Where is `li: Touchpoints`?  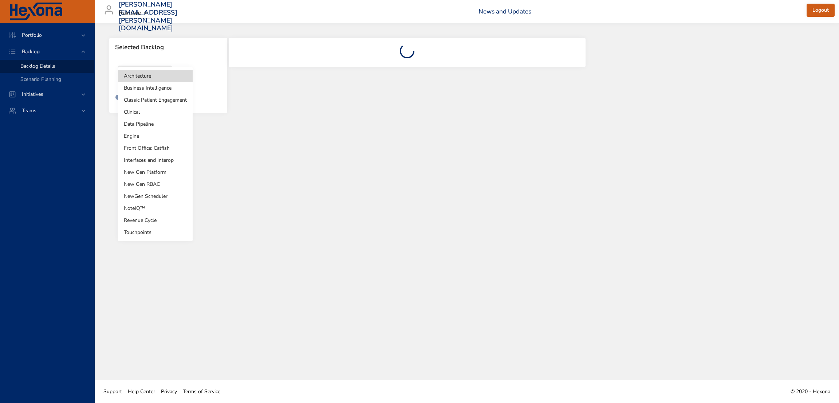
li: Touchpoints is located at coordinates (155, 232).